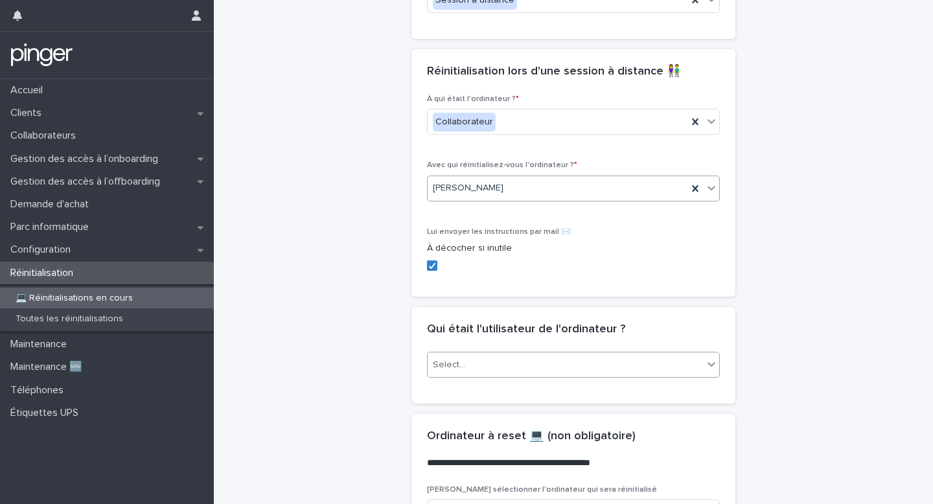 This screenshot has width=933, height=504. Describe the element at coordinates (87, 159) in the screenshot. I see `p: Gestion des accès à l’onboarding` at that location.